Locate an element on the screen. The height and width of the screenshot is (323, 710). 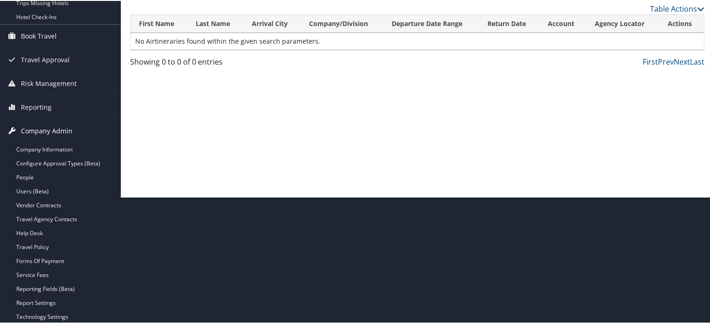
th: Return Date: activate to sort column ascending is located at coordinates (509, 23).